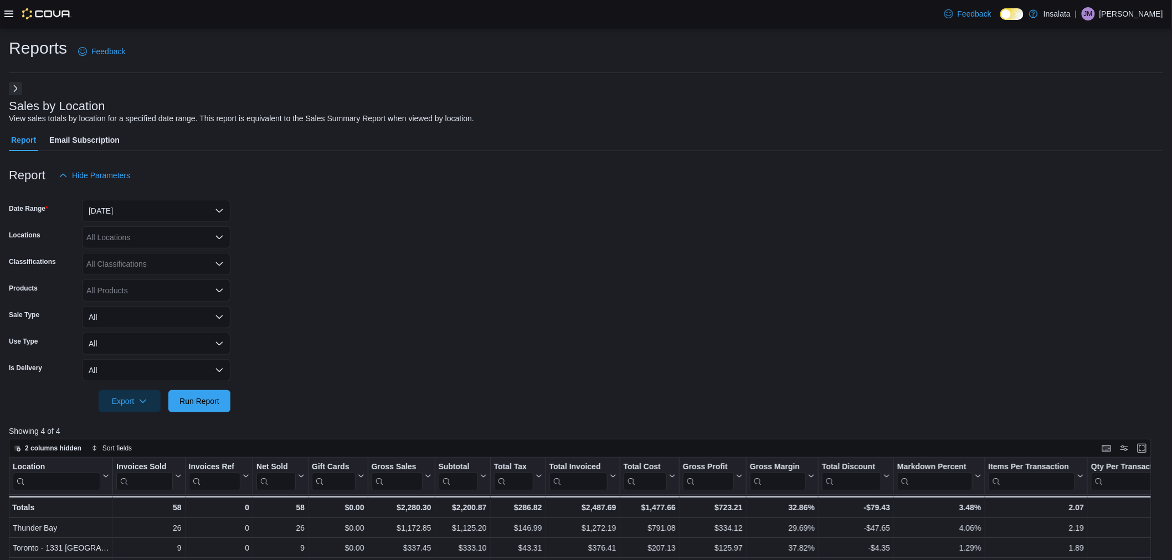 The image size is (1172, 560). Describe the element at coordinates (280, 528) in the screenshot. I see `div: 26` at that location.